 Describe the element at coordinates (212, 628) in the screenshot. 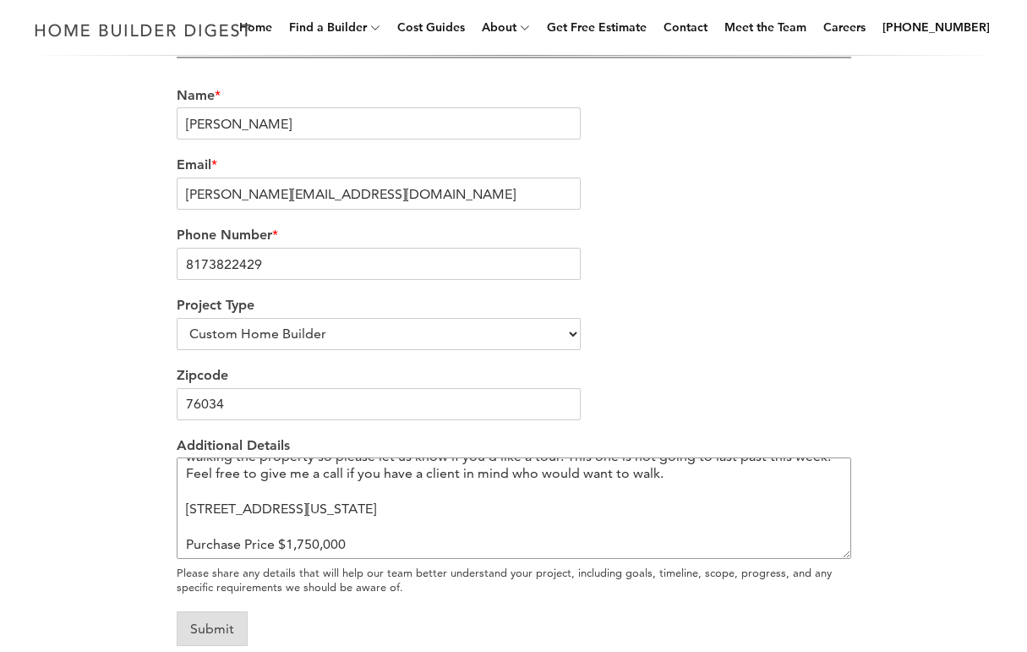

I see `button: Submit` at that location.